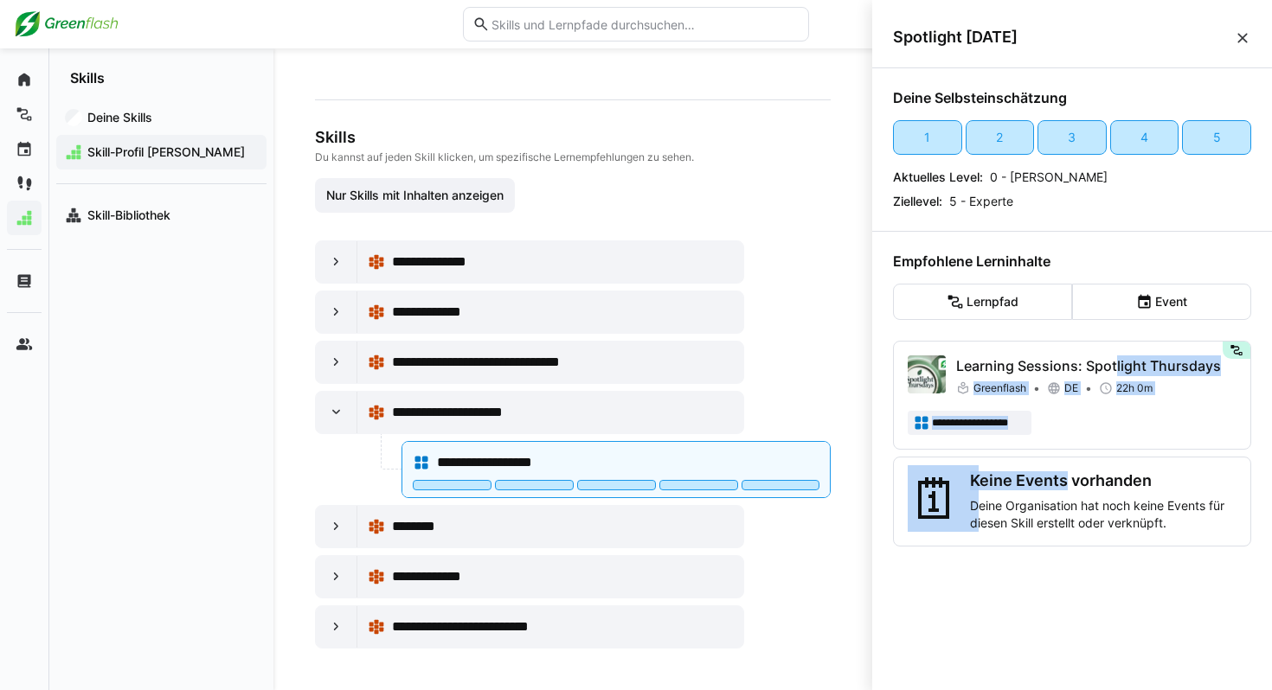 This screenshot has height=690, width=1272. I want to click on input: Skills und Lernpfade durchsuchen…, so click(645, 24).